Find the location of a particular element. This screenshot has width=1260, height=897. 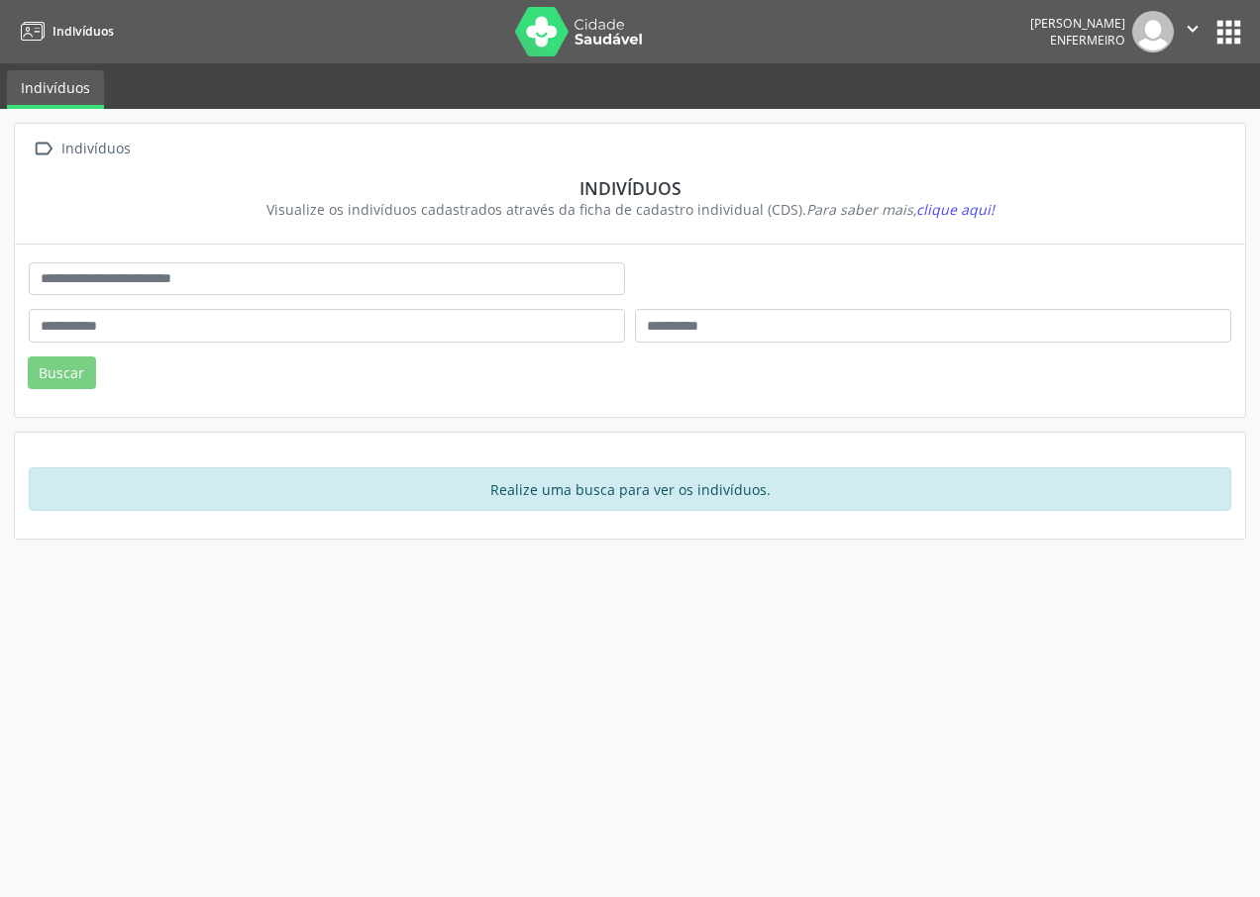

div: Visualize os indivíduos cadastrados através da ficha de cadastro individual (CDS). is located at coordinates (630, 209).